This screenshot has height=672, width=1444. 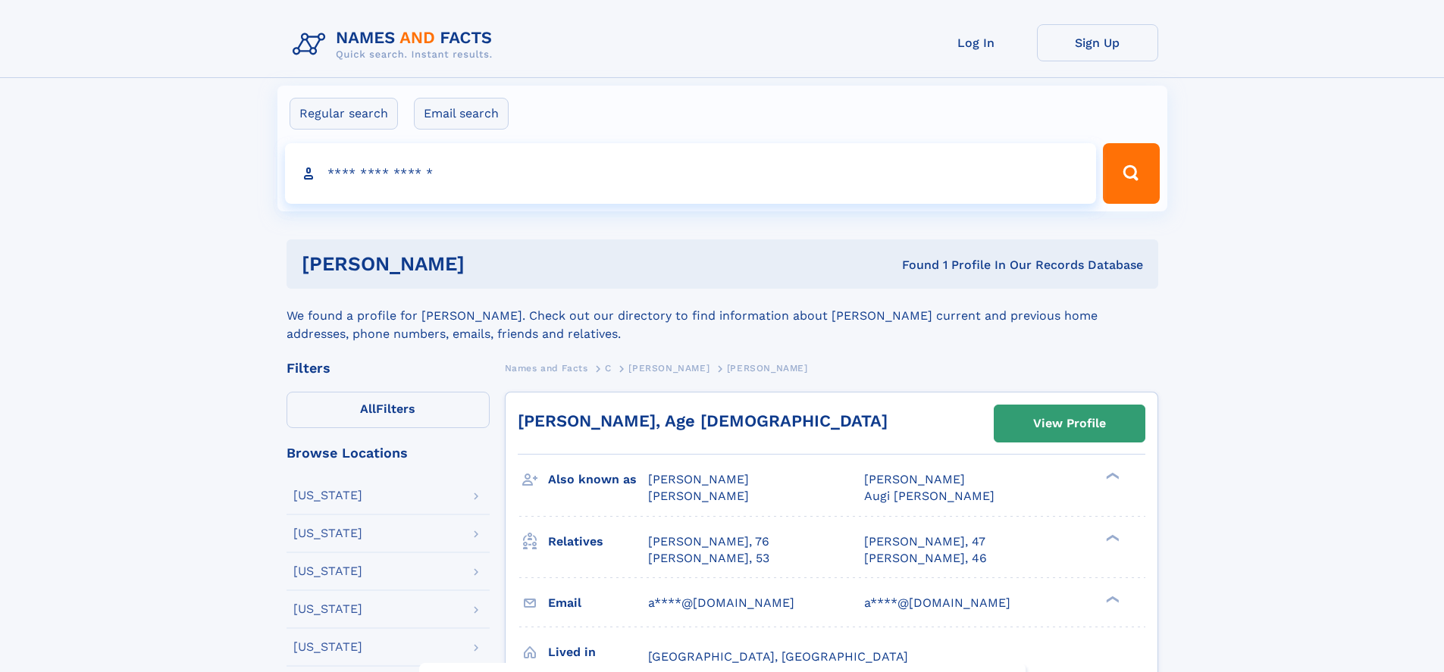 What do you see at coordinates (343, 114) in the screenshot?
I see `label: Regular search` at bounding box center [343, 114].